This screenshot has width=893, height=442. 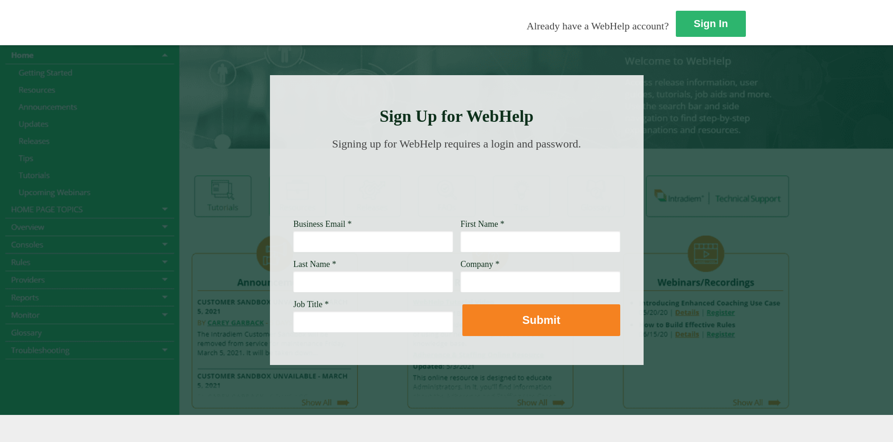 I want to click on strong: Sign Up for WebHelp, so click(x=457, y=116).